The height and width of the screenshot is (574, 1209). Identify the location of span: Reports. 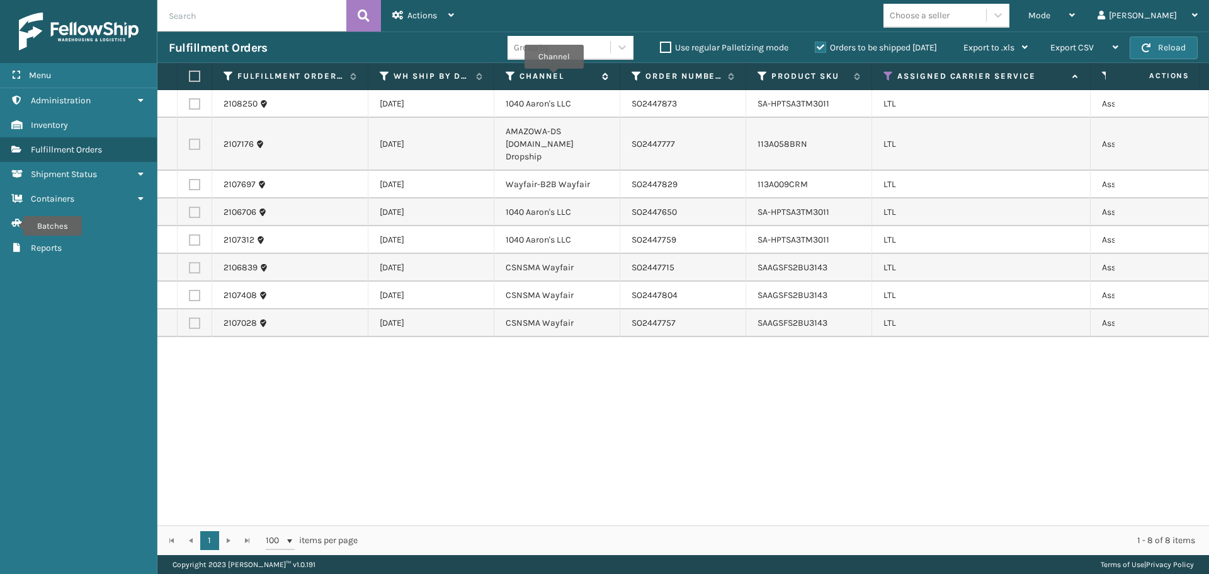
(46, 248).